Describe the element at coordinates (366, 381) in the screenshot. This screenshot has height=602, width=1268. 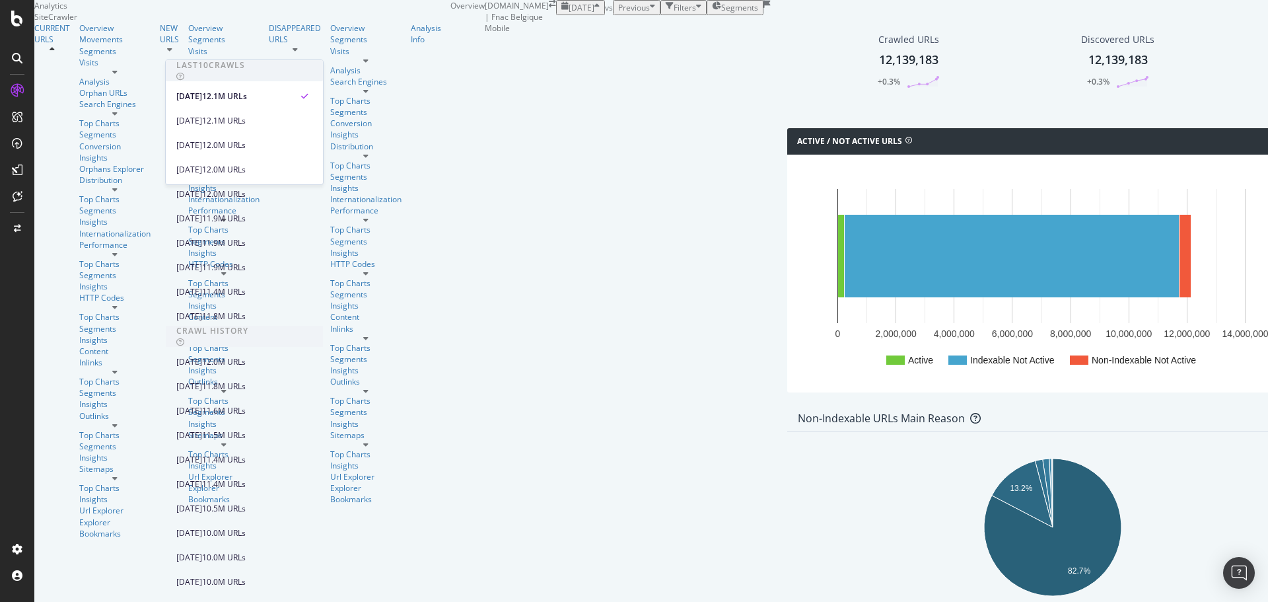
I see `div: Outlinks` at that location.